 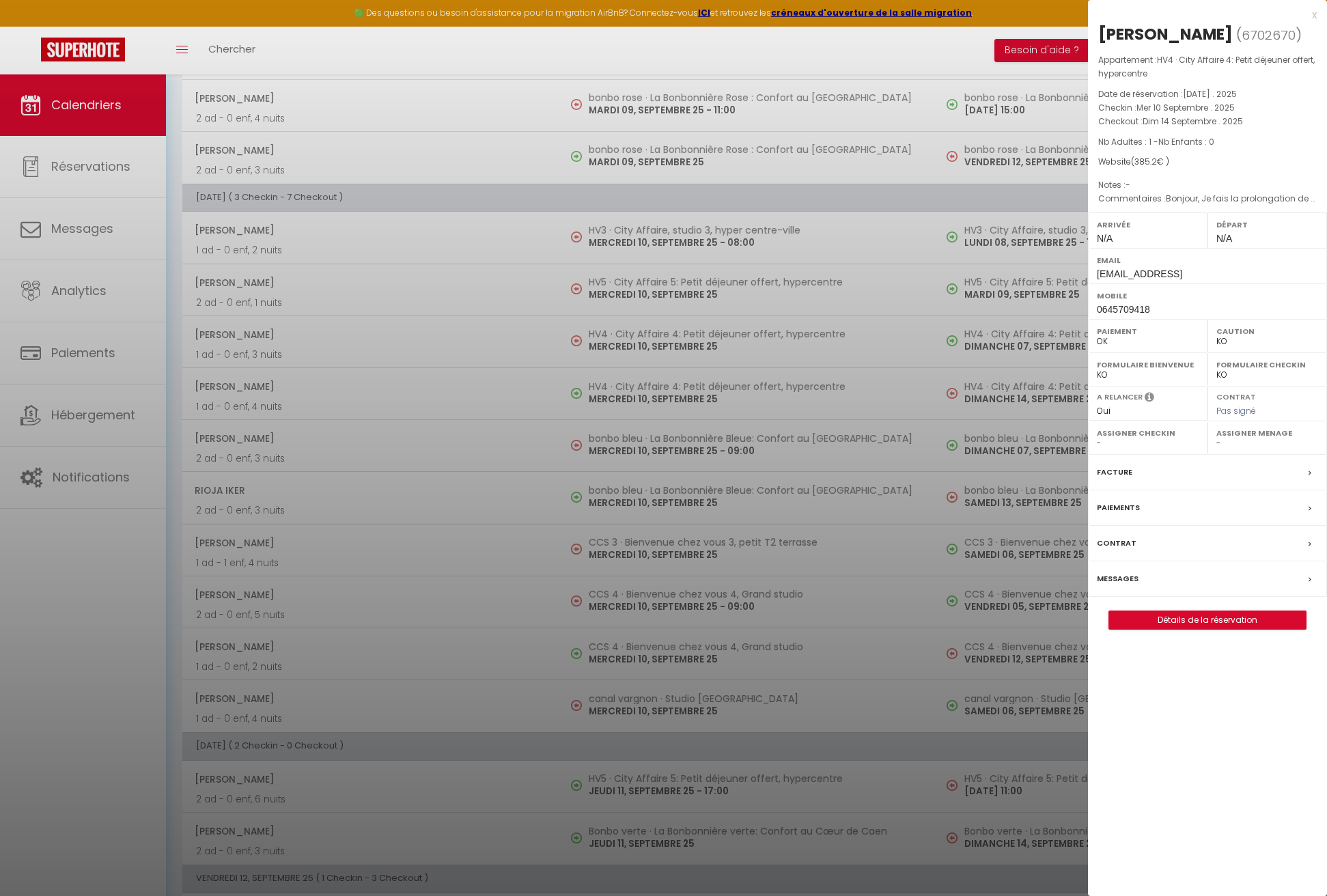 What do you see at coordinates (1192, 121) in the screenshot?
I see `span: Dim 14 Septembre . 2025` at bounding box center [1192, 121].